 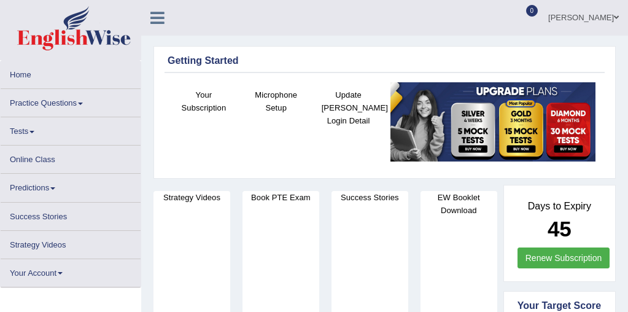 What do you see at coordinates (384, 61) in the screenshot?
I see `div: Getting Started` at bounding box center [384, 61].